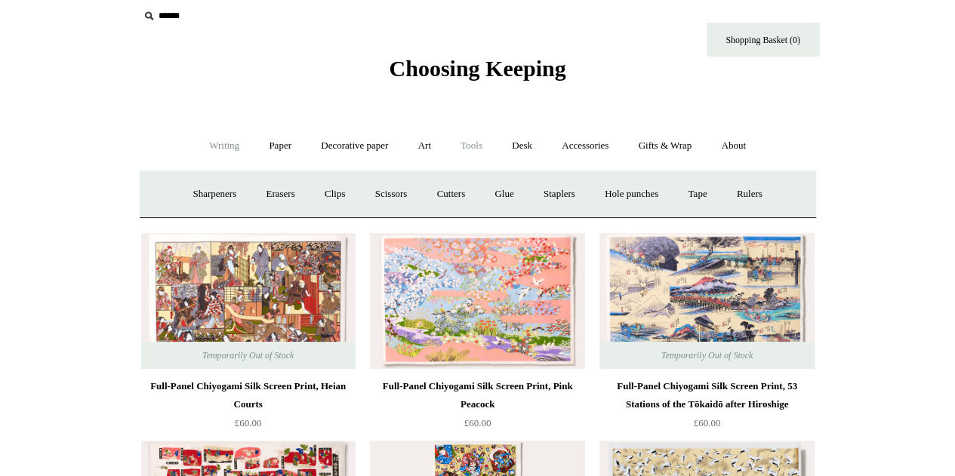 The height and width of the screenshot is (476, 955). I want to click on a: Full-Panel Chiyogami Silk Screen Print, Heian Courts Full-Panel Chiyogami Silk Screen Print, Heia..., so click(248, 301).